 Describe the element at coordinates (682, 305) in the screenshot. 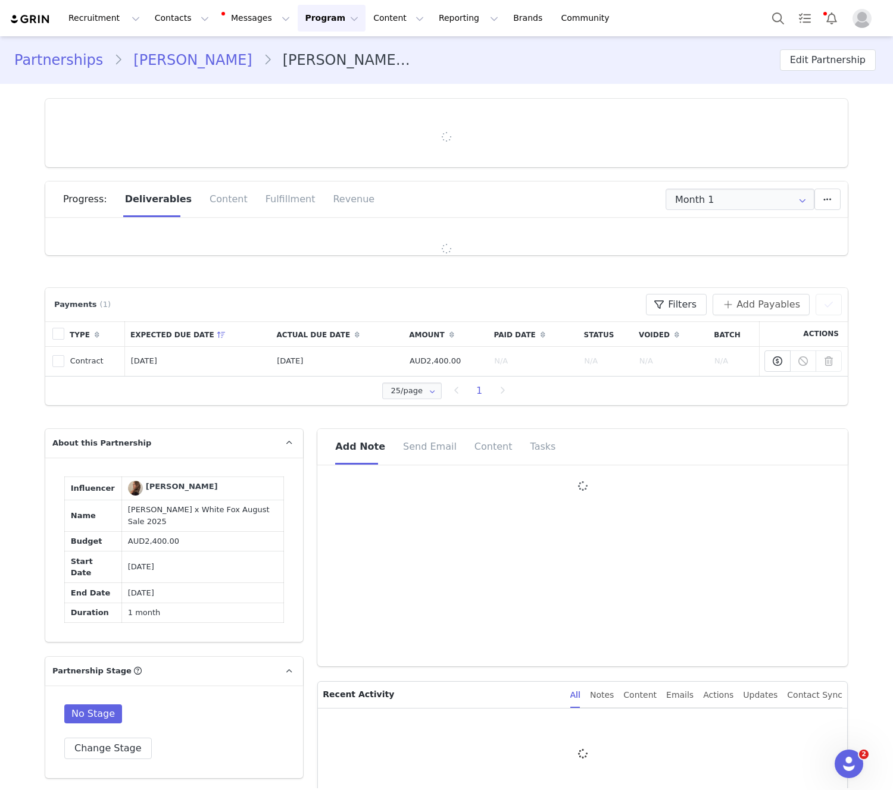

I see `span: Filters` at that location.